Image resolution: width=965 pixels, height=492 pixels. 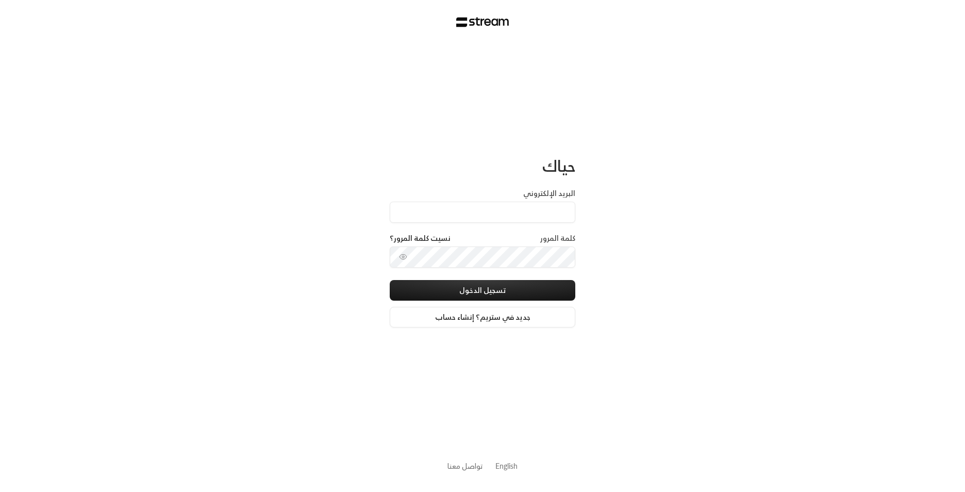 I want to click on a: نسيت كلمة المرور؟, so click(x=420, y=238).